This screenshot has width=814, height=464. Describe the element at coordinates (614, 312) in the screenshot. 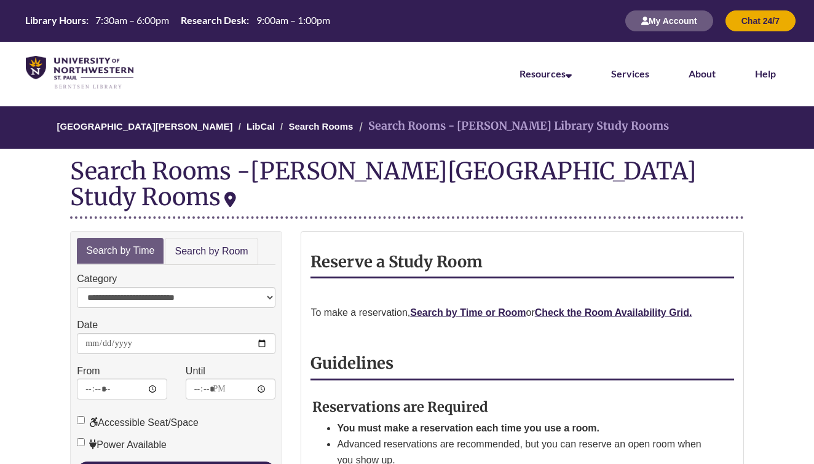

I see `a: Check the Room Availability Grid.` at that location.